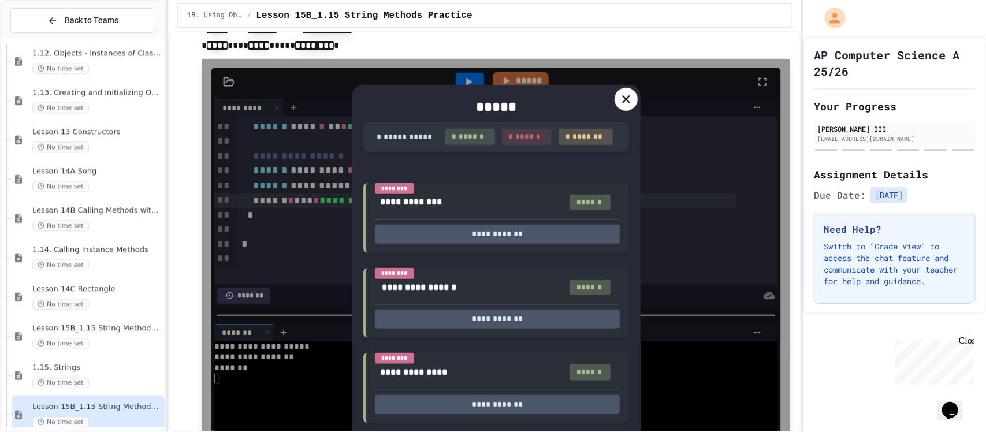 The height and width of the screenshot is (432, 986). What do you see at coordinates (895, 106) in the screenshot?
I see `h2: Your Progress` at bounding box center [895, 106].